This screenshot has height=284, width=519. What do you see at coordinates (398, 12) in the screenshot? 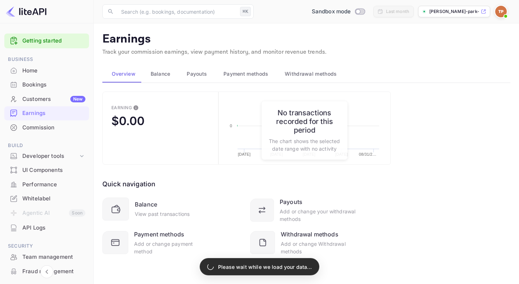
I see `div: Last month` at bounding box center [398, 12].